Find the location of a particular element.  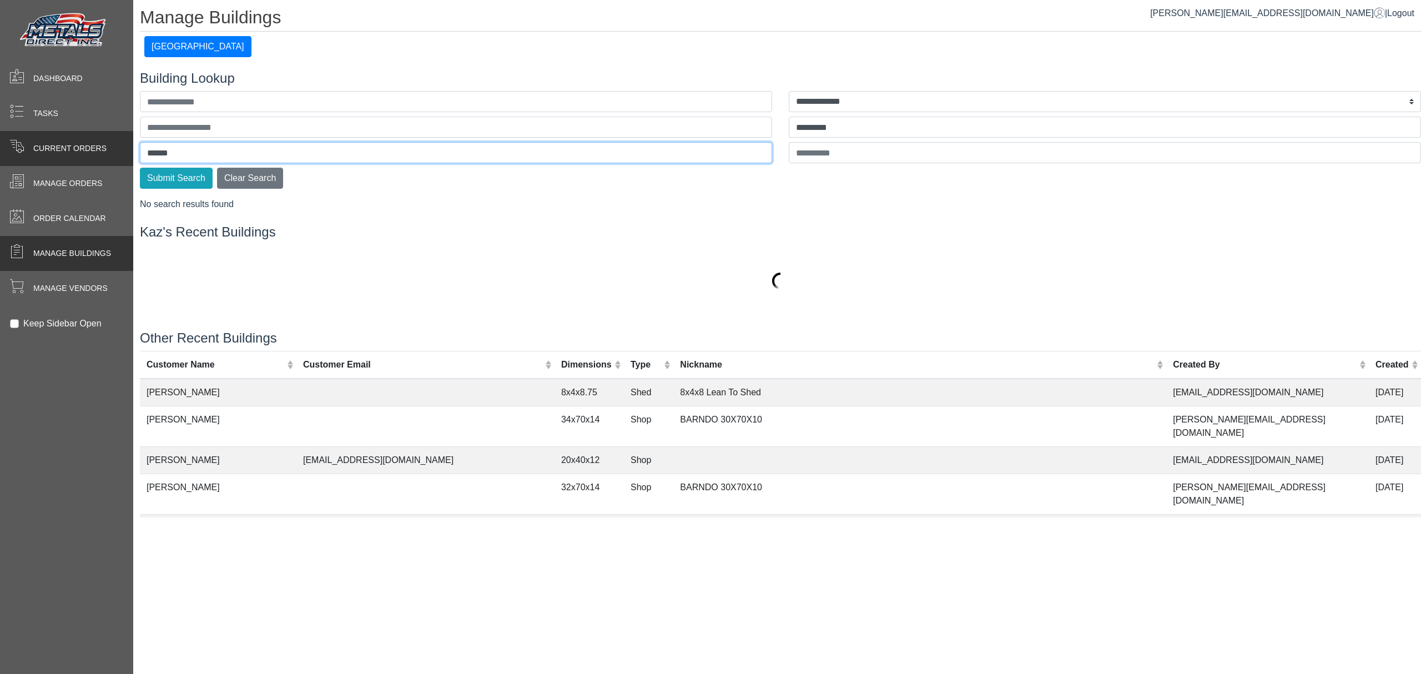

span: Logout is located at coordinates (1401, 13).